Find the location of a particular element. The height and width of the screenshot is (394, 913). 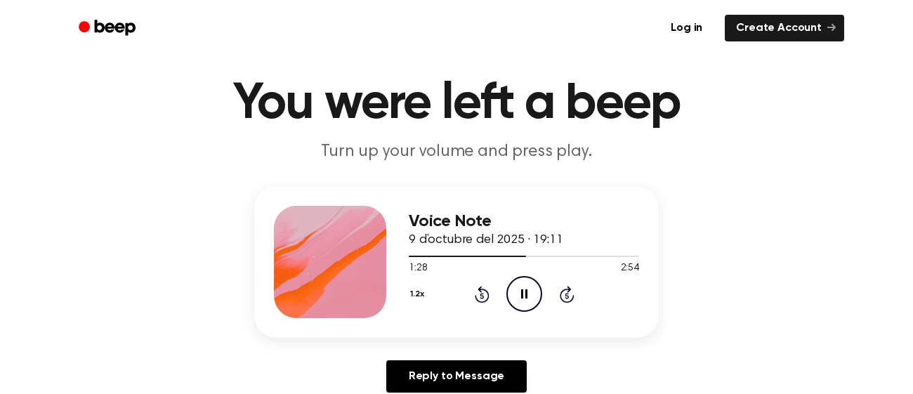

span: 1:28 is located at coordinates (418, 268).